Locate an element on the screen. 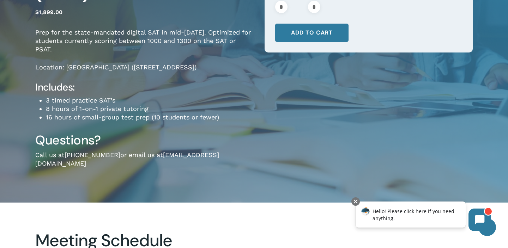 The image size is (508, 248). button: Add to cart is located at coordinates (312, 33).